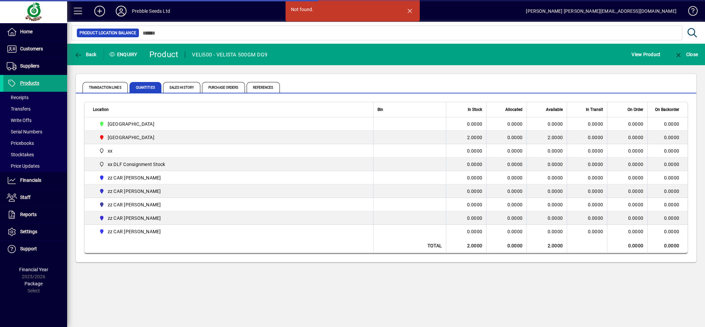 The height and width of the screenshot is (327, 705). What do you see at coordinates (164, 54) in the screenshot?
I see `div: Product` at bounding box center [164, 54].